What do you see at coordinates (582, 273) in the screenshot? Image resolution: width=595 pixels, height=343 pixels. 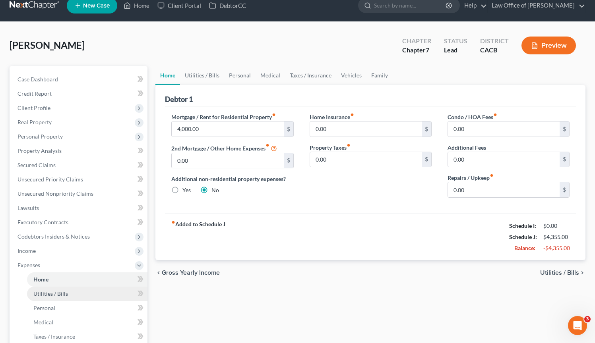 I see `i: chevron_right` at bounding box center [582, 273].